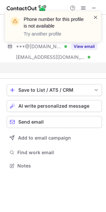 This screenshot has height=212, width=106. What do you see at coordinates (54, 122) in the screenshot?
I see `button: Send email` at bounding box center [54, 122].